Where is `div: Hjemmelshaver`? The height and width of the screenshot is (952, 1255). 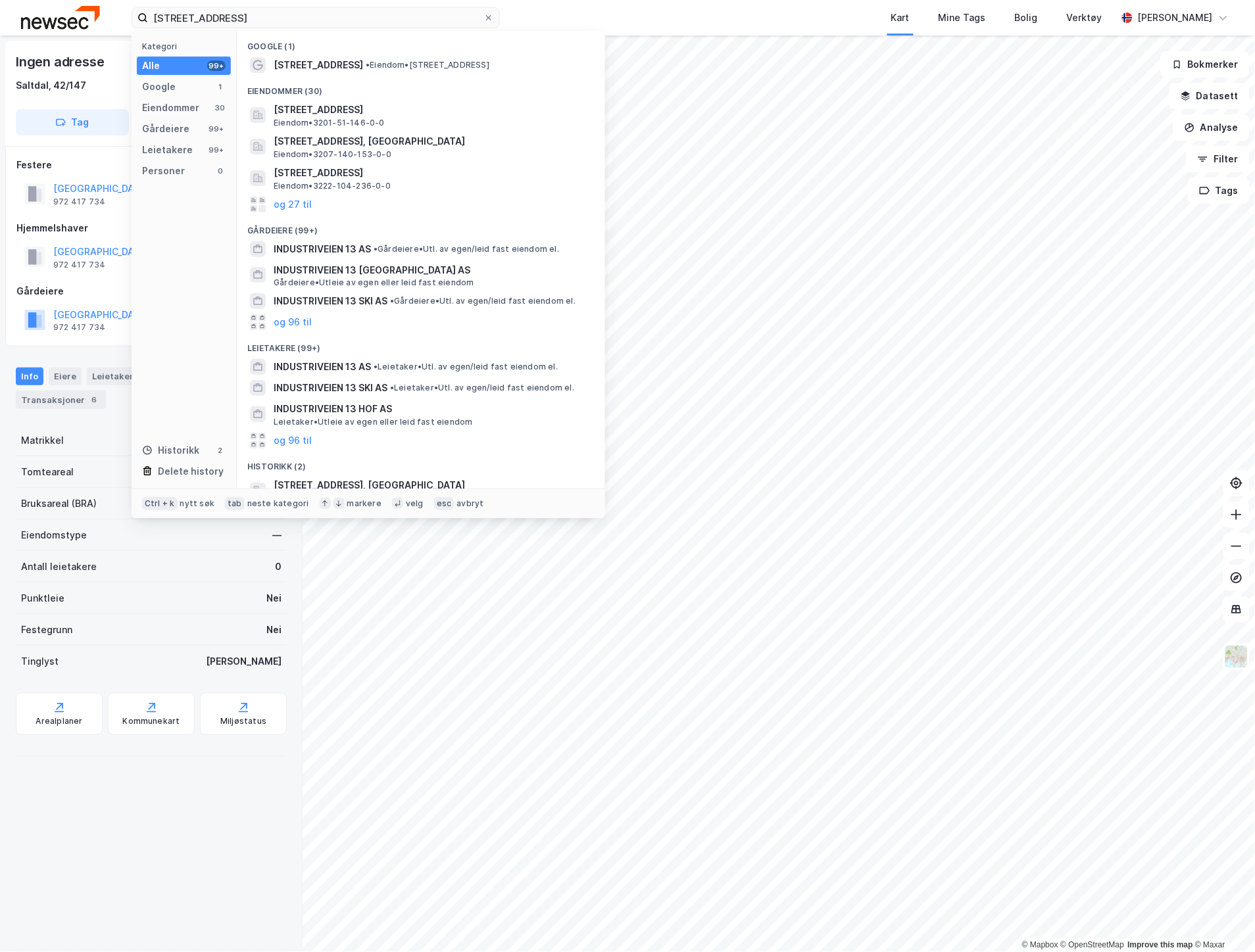 div: Hjemmelshaver is located at coordinates (151, 228).